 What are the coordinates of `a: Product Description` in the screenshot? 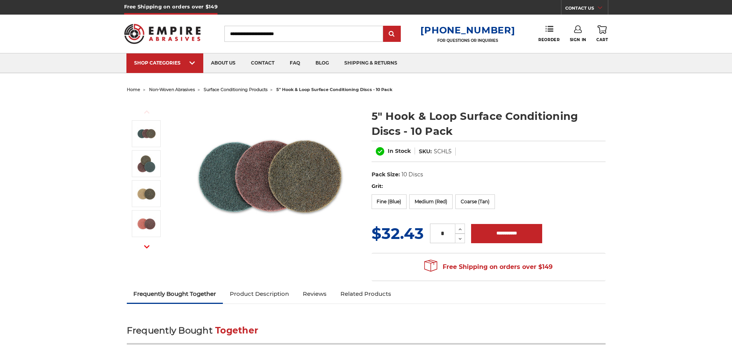 It's located at (259, 294).